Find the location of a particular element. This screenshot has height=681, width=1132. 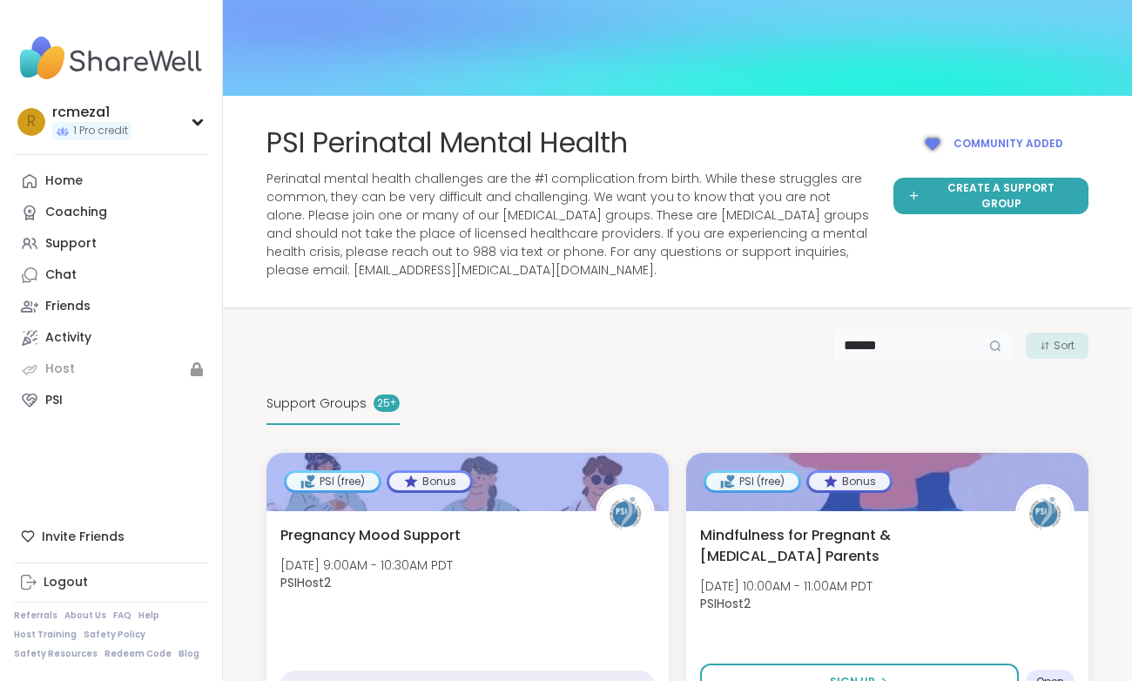

span: r is located at coordinates (31, 122).